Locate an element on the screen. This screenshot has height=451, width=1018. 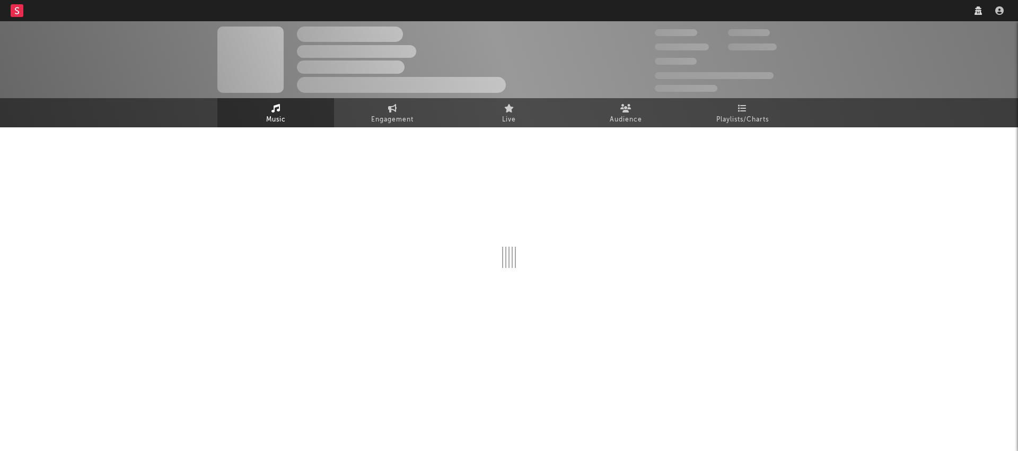
span: Engagement is located at coordinates (392, 120).